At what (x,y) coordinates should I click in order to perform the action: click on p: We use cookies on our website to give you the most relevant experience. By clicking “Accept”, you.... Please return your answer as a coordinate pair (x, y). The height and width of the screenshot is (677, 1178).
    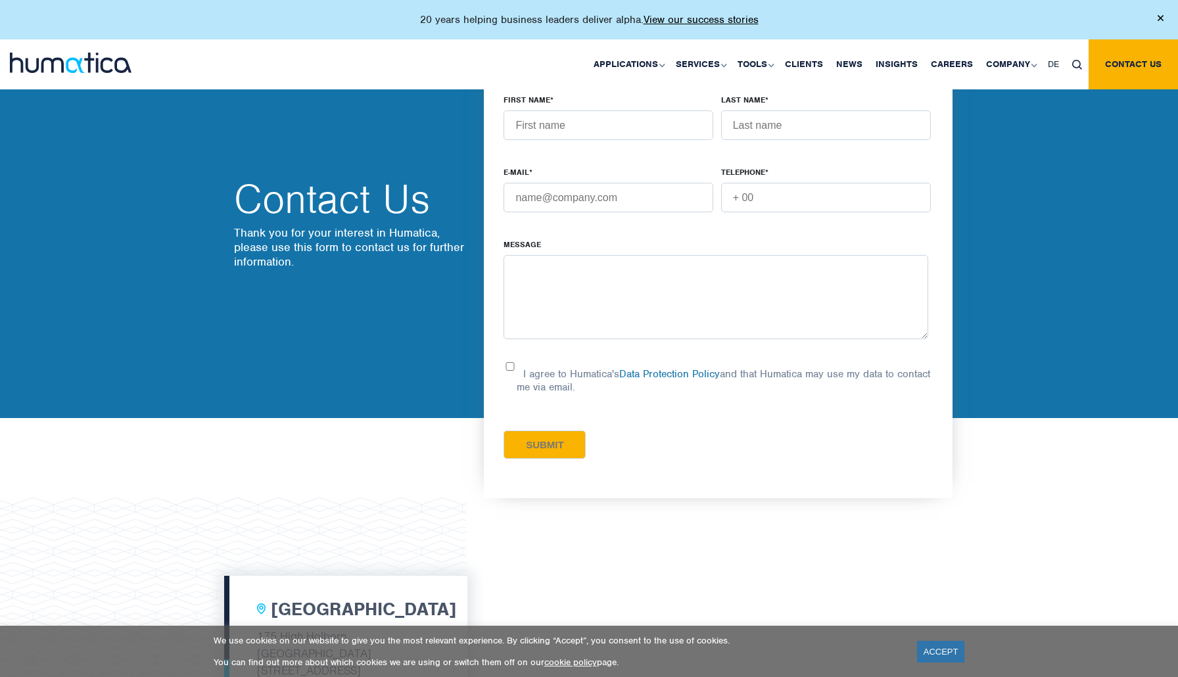
    Looking at the image, I should click on (557, 640).